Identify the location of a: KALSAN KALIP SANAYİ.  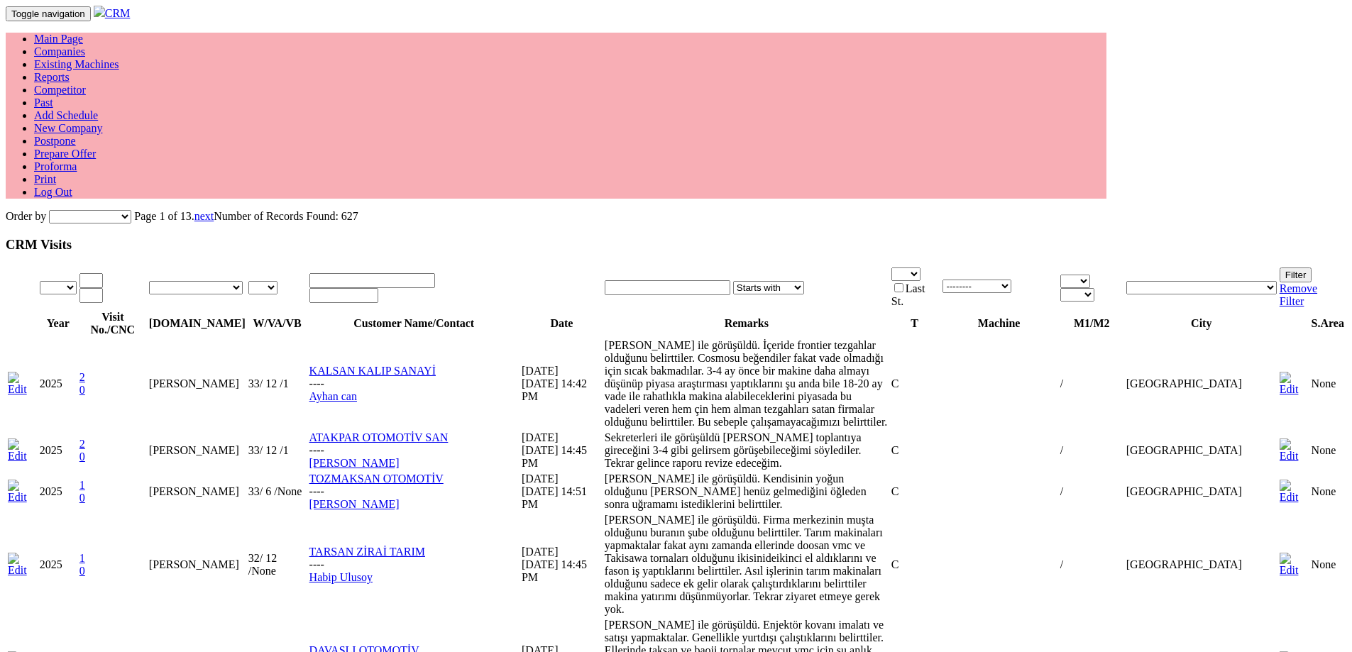
(372, 370).